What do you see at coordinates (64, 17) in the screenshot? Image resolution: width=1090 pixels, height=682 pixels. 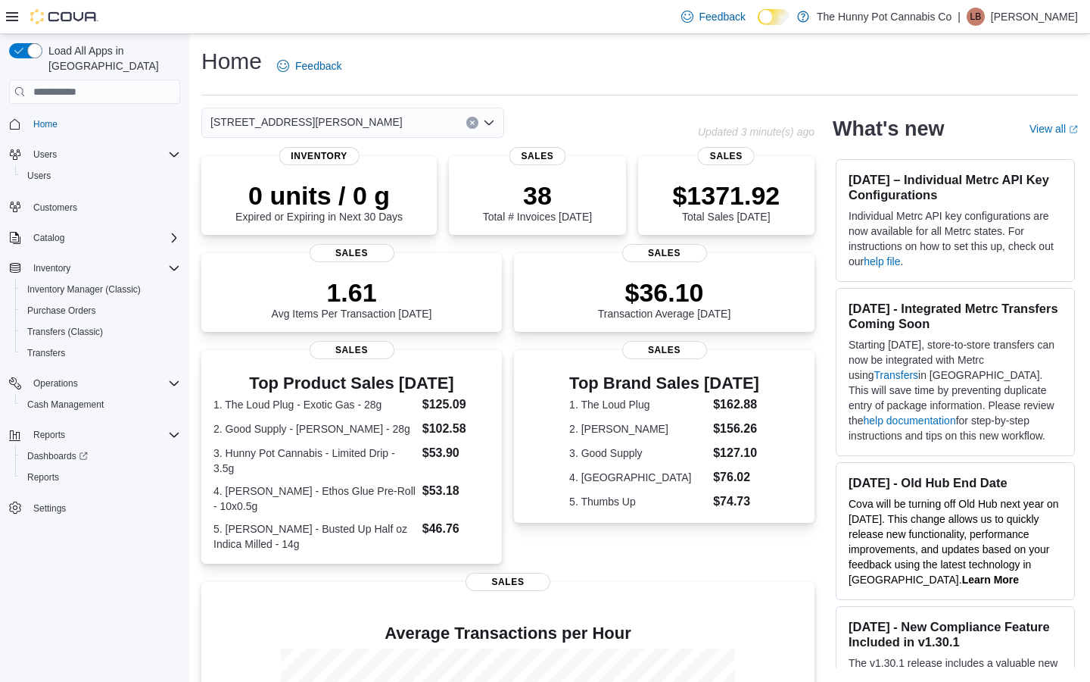 I see `img: Cova` at bounding box center [64, 17].